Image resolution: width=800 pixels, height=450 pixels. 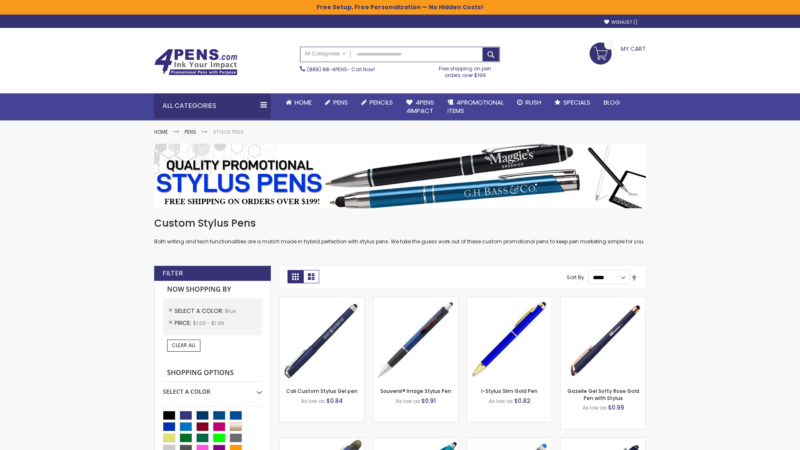 I want to click on span: Blue, so click(x=230, y=311).